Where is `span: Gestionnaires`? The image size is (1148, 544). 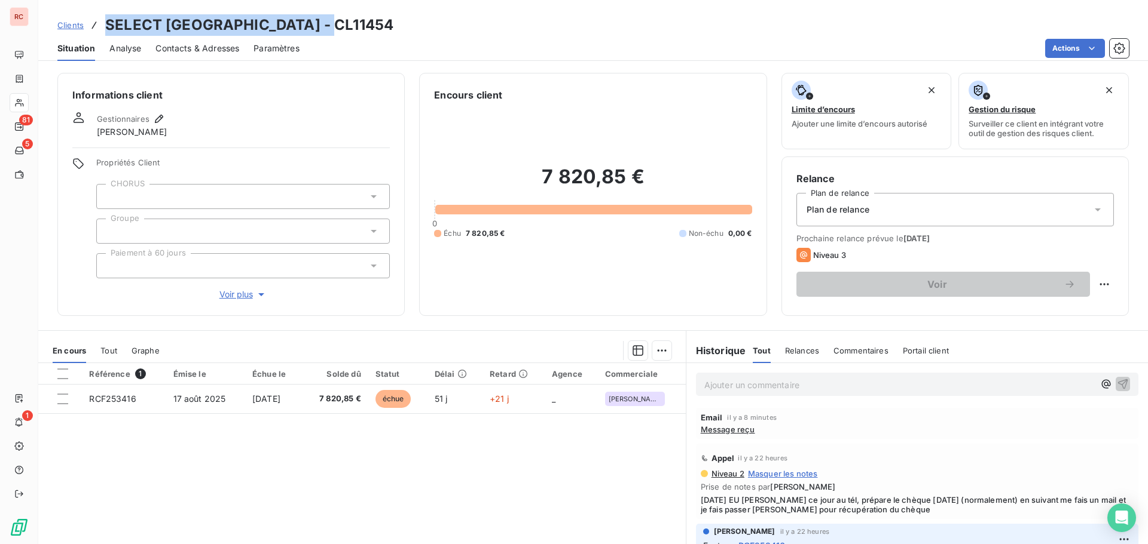 span: Gestionnaires is located at coordinates (123, 119).